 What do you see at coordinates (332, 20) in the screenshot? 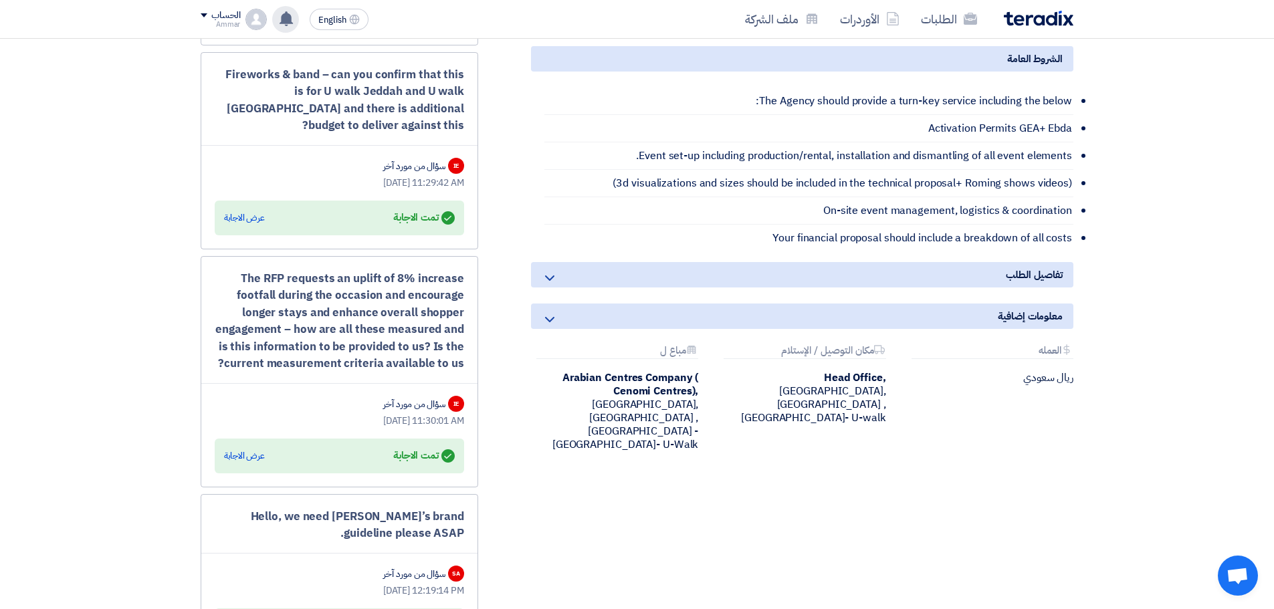
I see `span: English` at bounding box center [332, 20].